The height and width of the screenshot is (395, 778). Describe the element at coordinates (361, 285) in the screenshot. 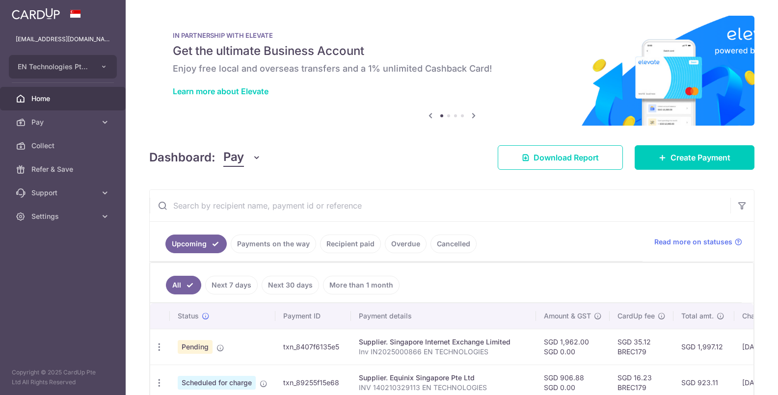

I see `a: More than 1 month` at that location.